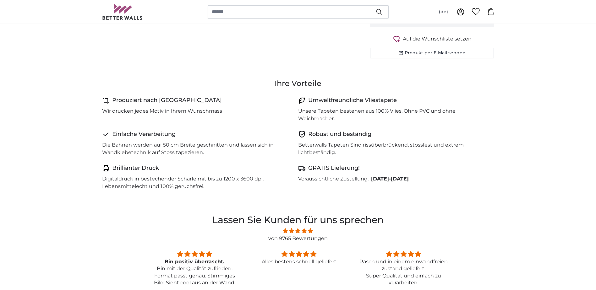 The height and width of the screenshot is (290, 596). What do you see at coordinates (198, 183) in the screenshot?
I see `p: Digitaldruck in bestechender Schärfe mit bis zu 1200 x 3600 dpi. Lebensmittelecht und 100% geruch...` at bounding box center [198, 183].